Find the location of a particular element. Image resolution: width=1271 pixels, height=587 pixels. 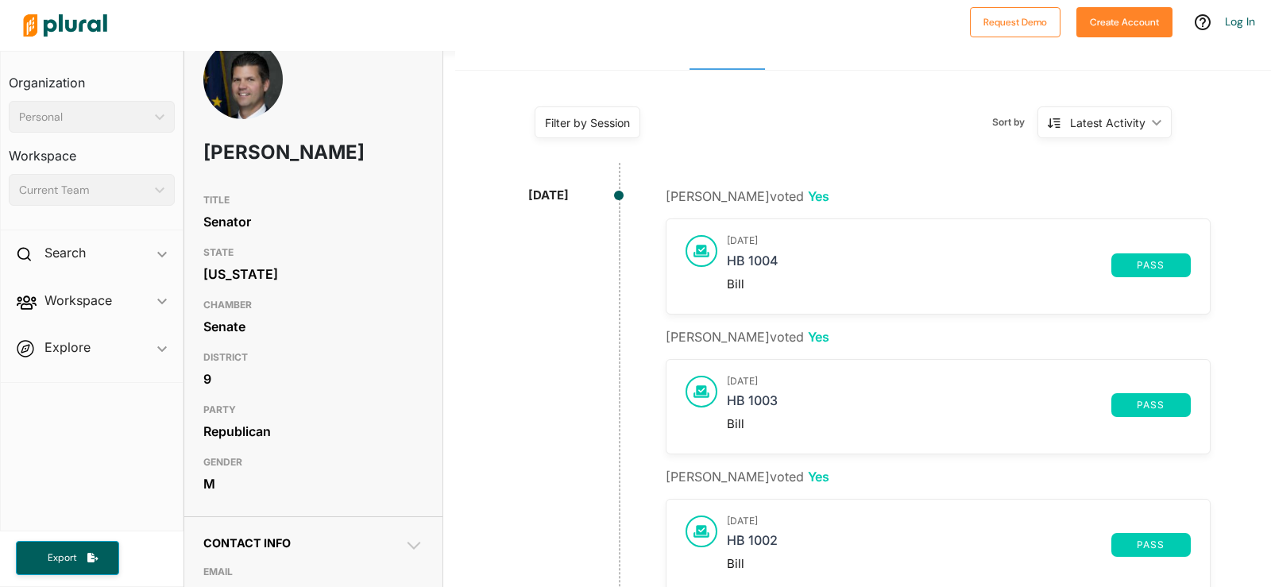

span: Export is located at coordinates (62, 557).